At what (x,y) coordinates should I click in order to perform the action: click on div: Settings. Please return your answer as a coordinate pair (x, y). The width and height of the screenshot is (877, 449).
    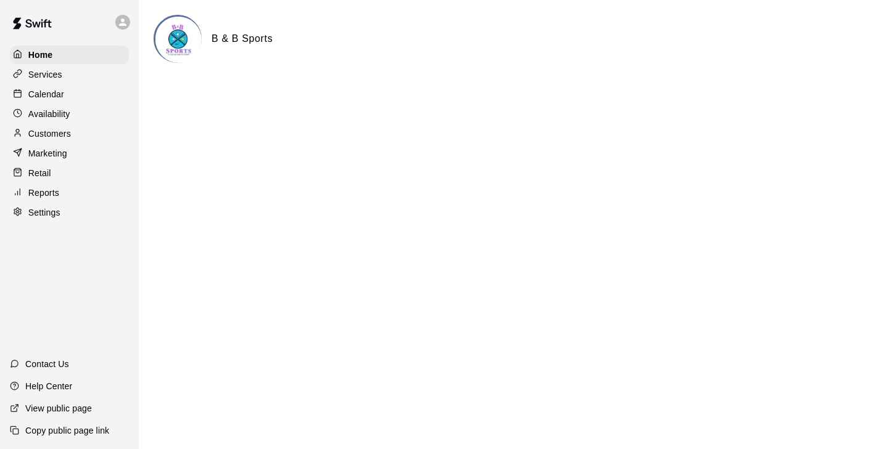
    Looking at the image, I should click on (69, 213).